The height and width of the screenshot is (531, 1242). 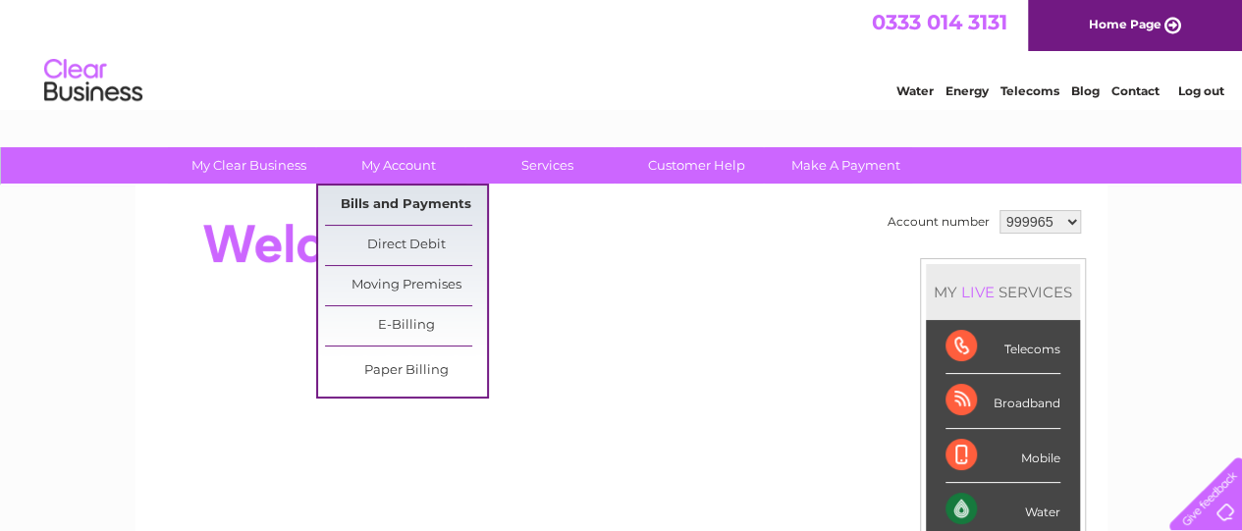 What do you see at coordinates (547, 165) in the screenshot?
I see `a: Services` at bounding box center [547, 165].